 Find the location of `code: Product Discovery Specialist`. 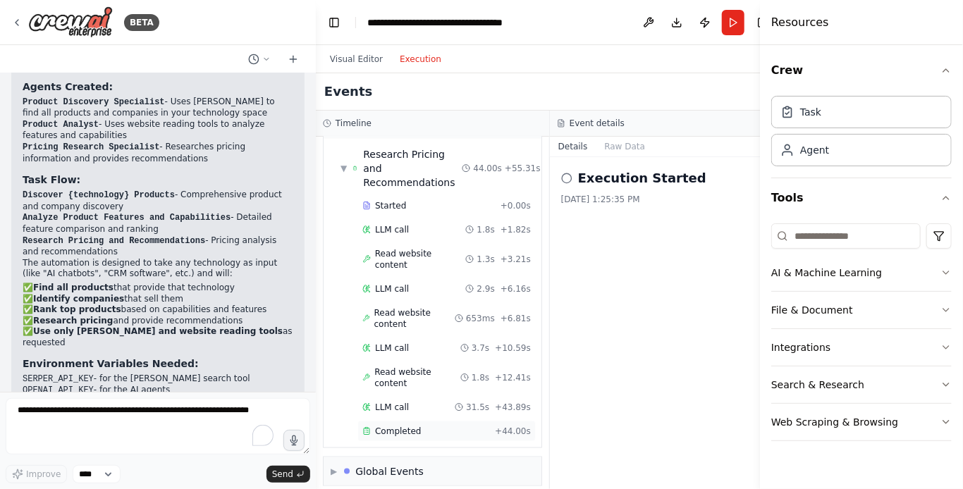

code: Product Discovery Specialist is located at coordinates (94, 102).